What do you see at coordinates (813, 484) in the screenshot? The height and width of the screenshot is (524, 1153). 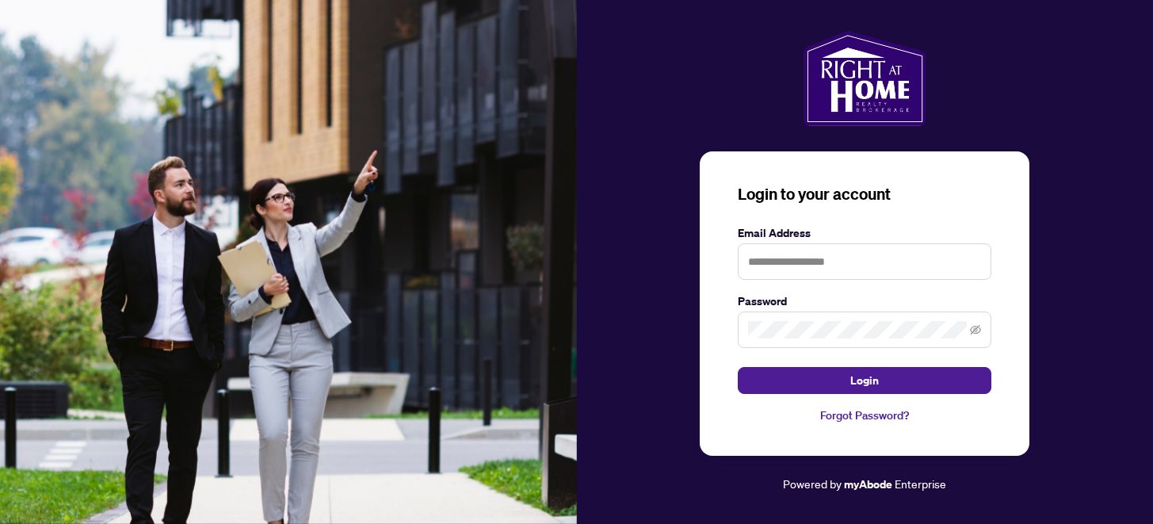 I see `span: Powered by` at bounding box center [813, 484].